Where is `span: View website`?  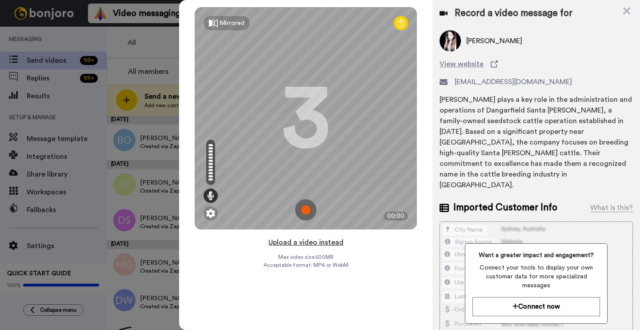 span: View website is located at coordinates (461, 64).